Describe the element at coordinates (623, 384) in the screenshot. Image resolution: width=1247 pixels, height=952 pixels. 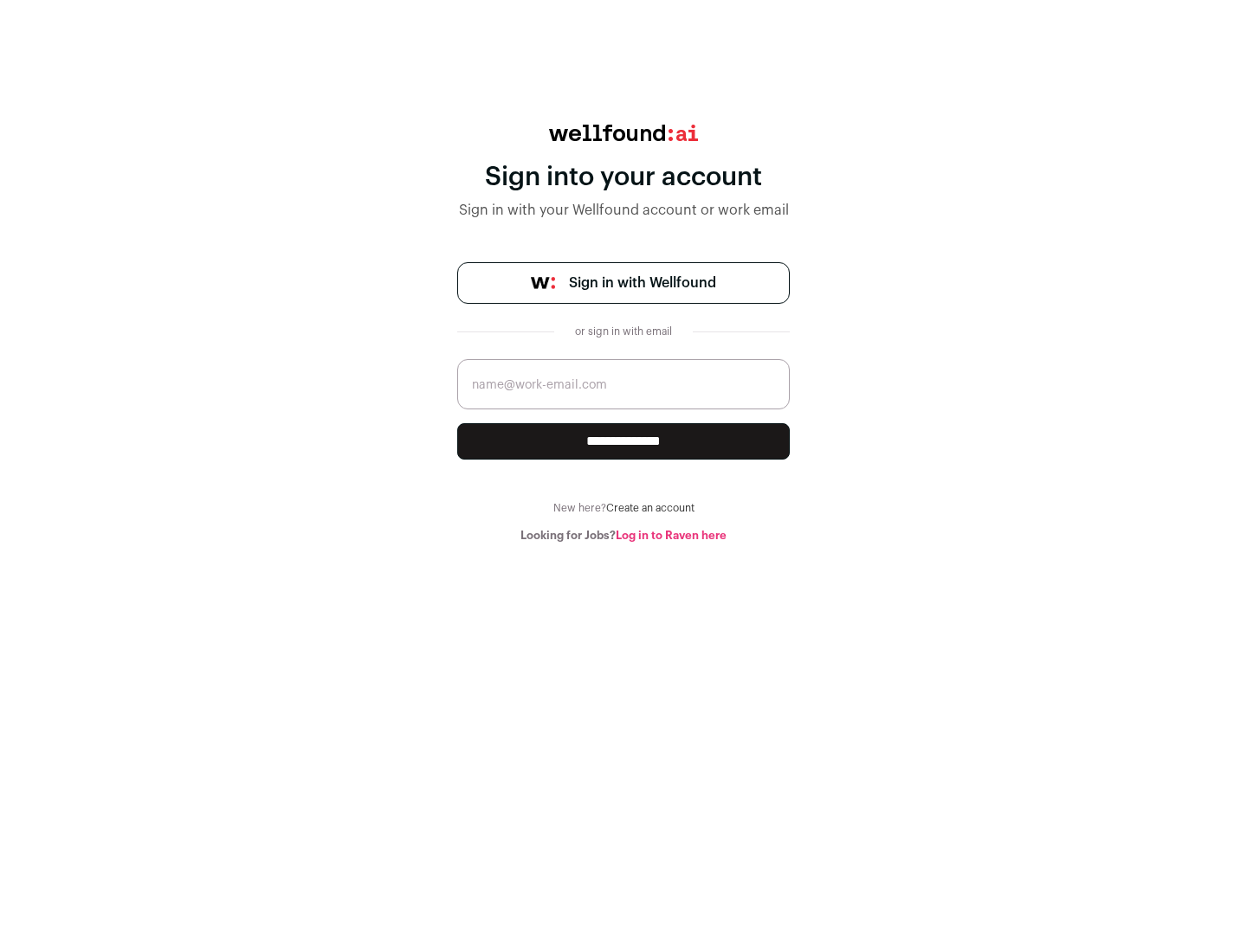
I see `input: name@work-email.com` at that location.